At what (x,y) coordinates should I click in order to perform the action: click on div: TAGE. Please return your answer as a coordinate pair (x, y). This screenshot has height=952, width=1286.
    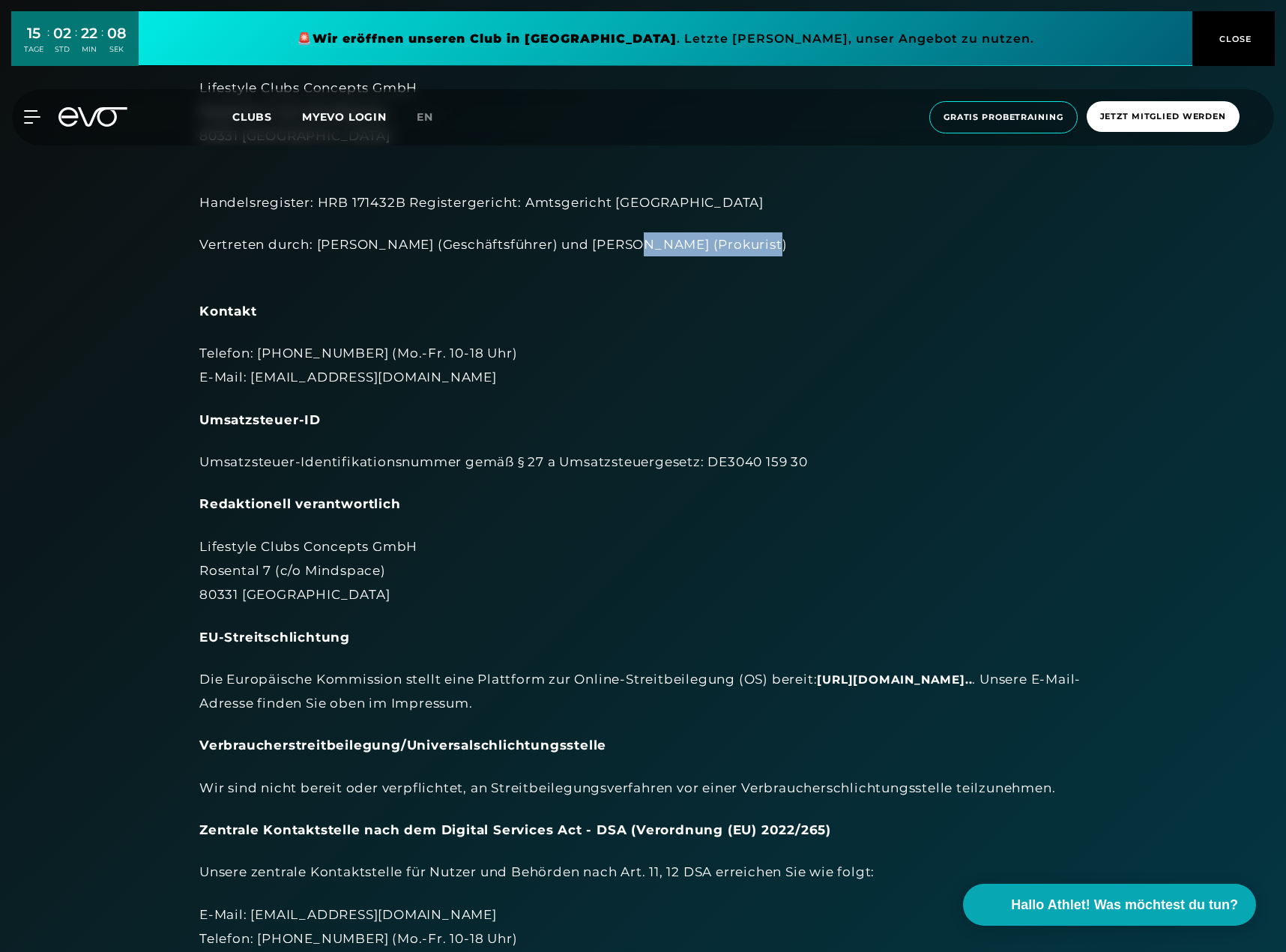
    Looking at the image, I should click on (34, 49).